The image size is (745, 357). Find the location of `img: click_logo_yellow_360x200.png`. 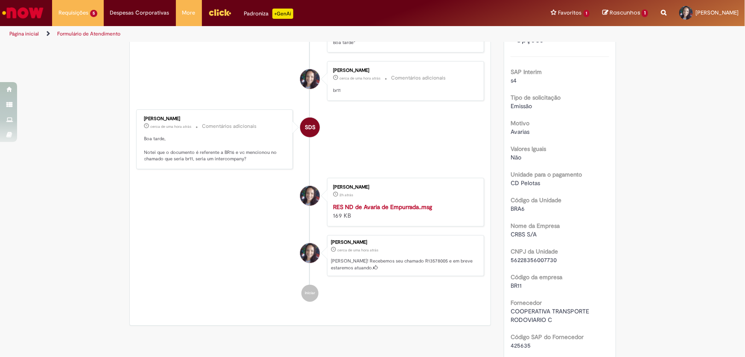

img: click_logo_yellow_360x200.png is located at coordinates (220, 12).